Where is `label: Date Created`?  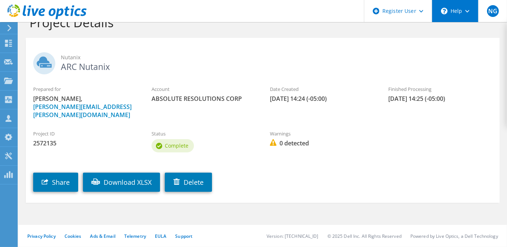
label: Date Created is located at coordinates (322, 89).